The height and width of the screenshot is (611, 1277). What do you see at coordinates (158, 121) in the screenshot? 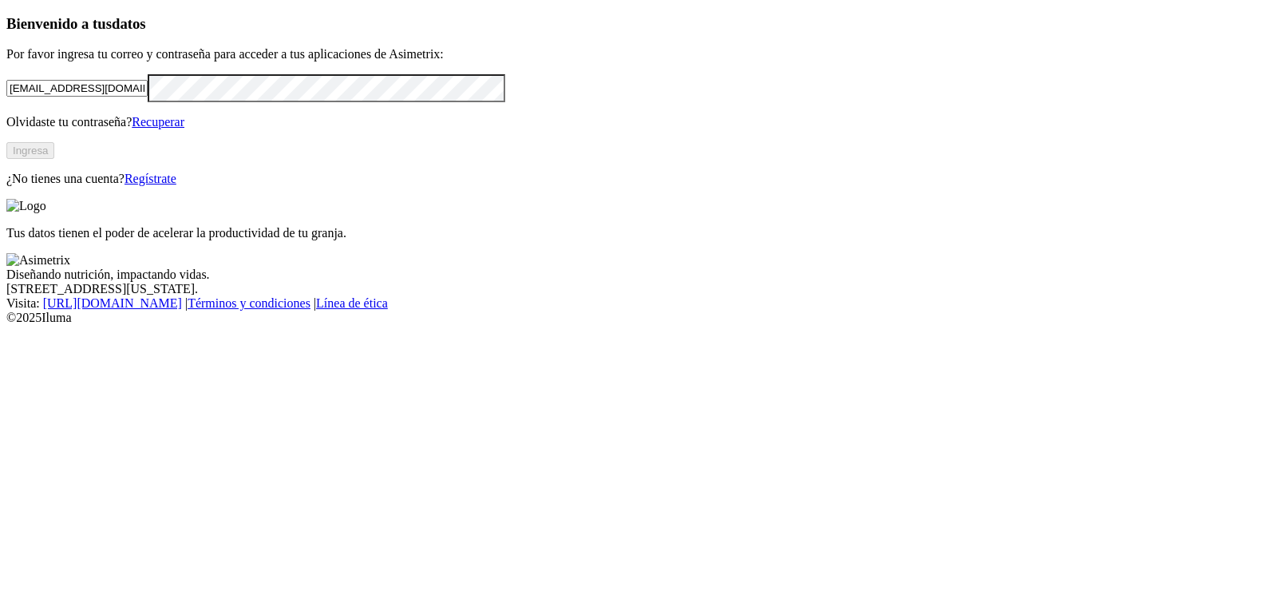
I see `a: Recuperar` at bounding box center [158, 121].